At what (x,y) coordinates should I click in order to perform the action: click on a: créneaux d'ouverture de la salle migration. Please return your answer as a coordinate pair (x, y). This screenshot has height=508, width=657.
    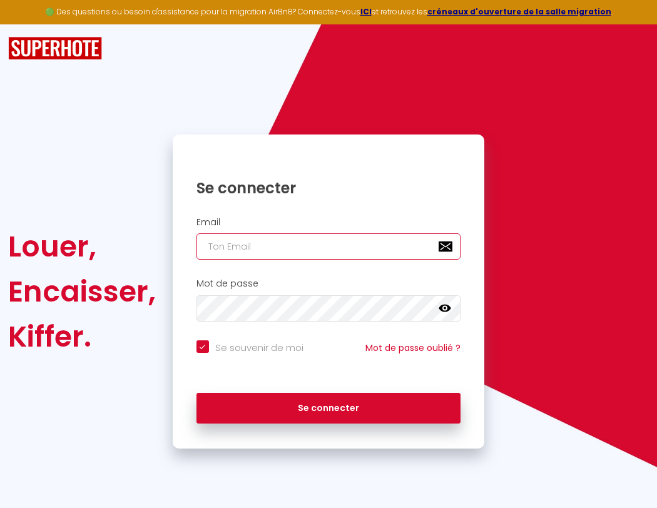
    Looking at the image, I should click on (519, 11).